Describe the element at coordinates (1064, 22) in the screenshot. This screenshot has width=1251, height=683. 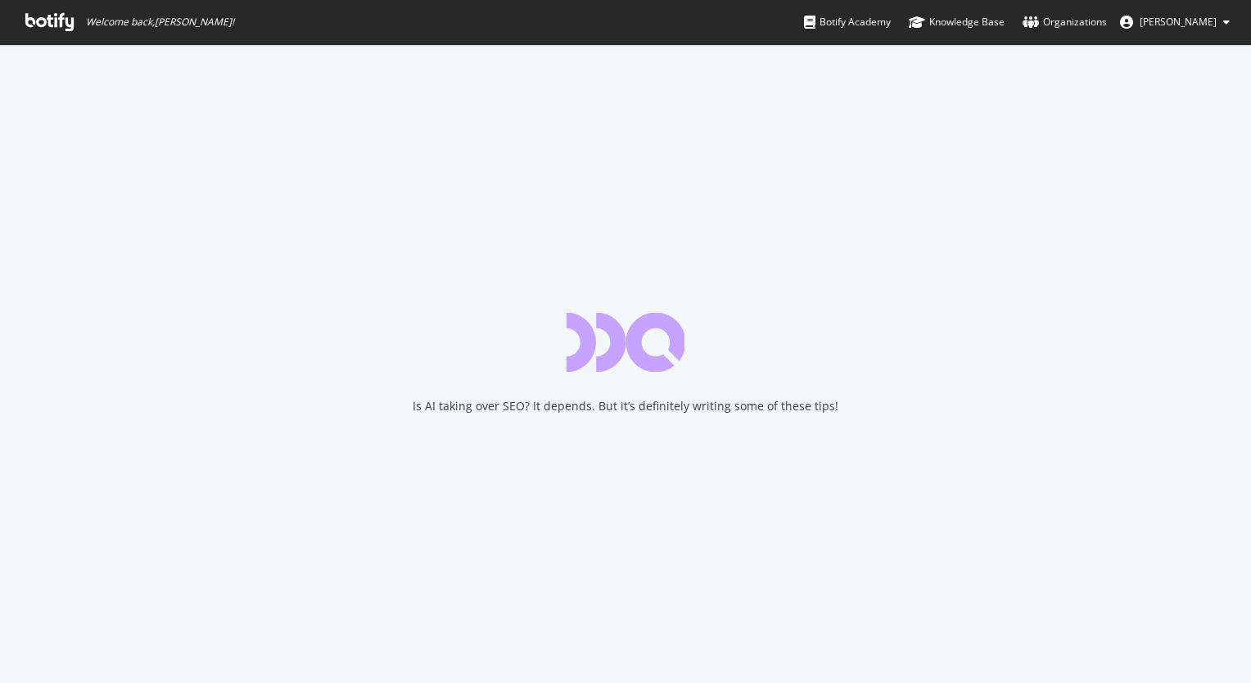
I see `div: Organizations` at that location.